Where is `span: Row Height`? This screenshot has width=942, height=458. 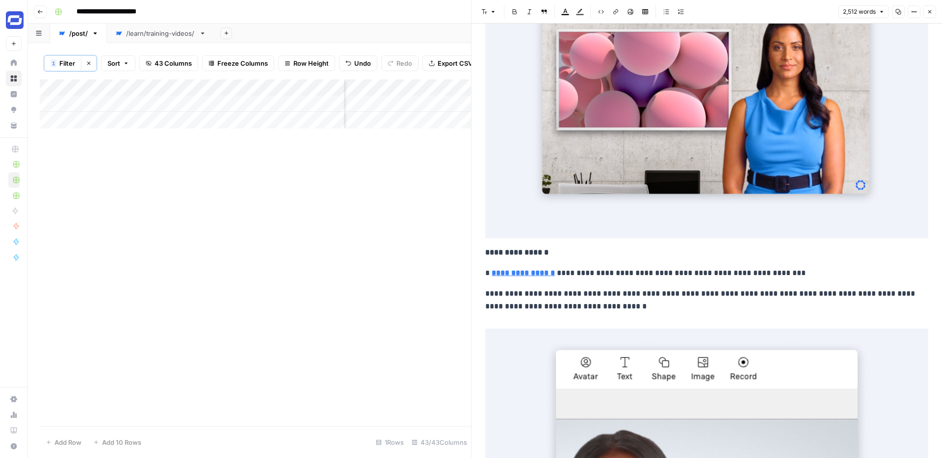 span: Row Height is located at coordinates (311, 63).